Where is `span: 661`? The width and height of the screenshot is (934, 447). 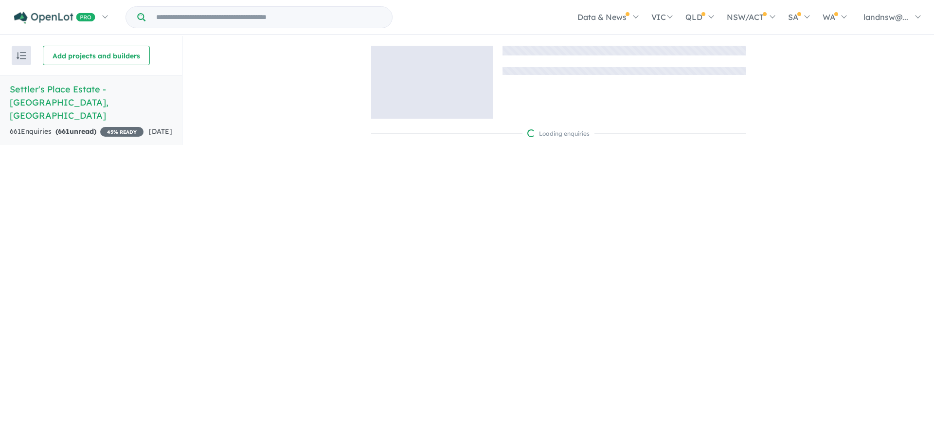 span: 661 is located at coordinates (64, 131).